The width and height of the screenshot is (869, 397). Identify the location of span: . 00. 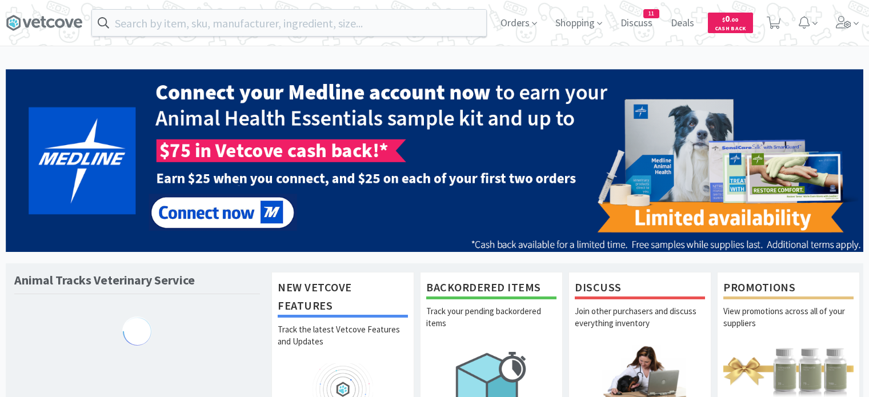
(734, 19).